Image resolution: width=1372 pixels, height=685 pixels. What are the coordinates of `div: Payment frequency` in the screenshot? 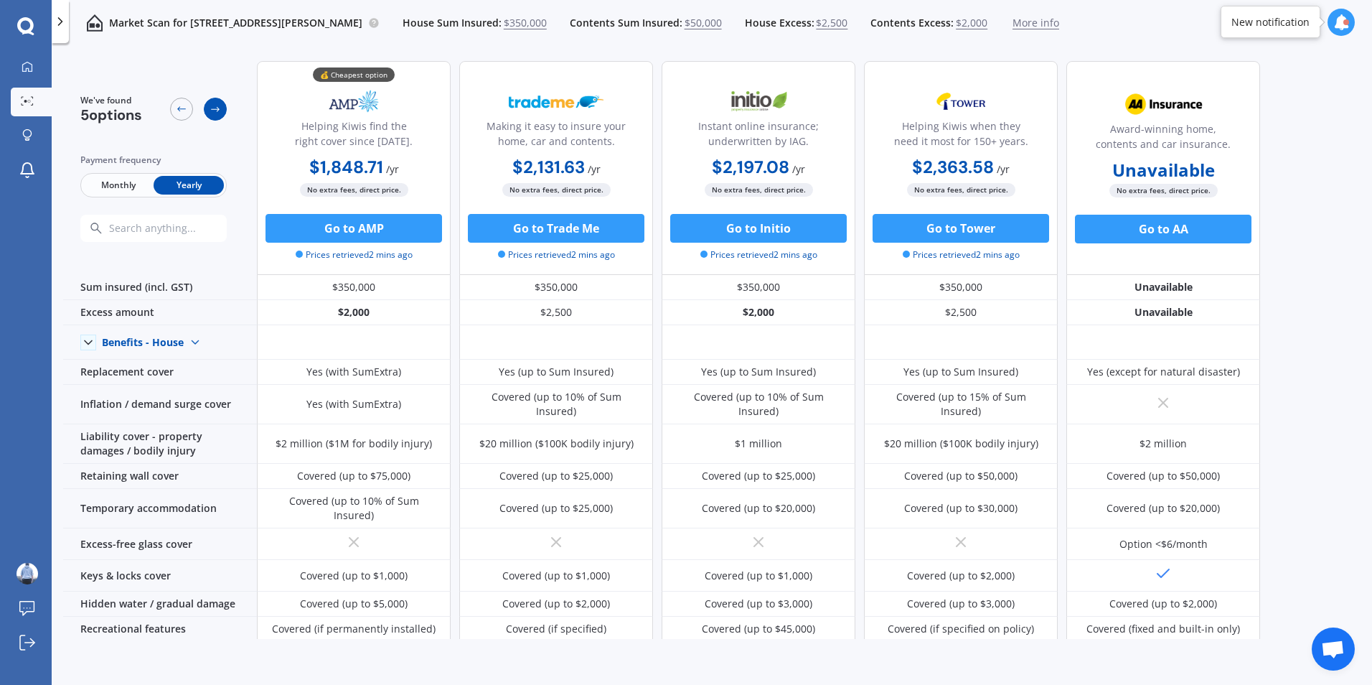 It's located at (154, 160).